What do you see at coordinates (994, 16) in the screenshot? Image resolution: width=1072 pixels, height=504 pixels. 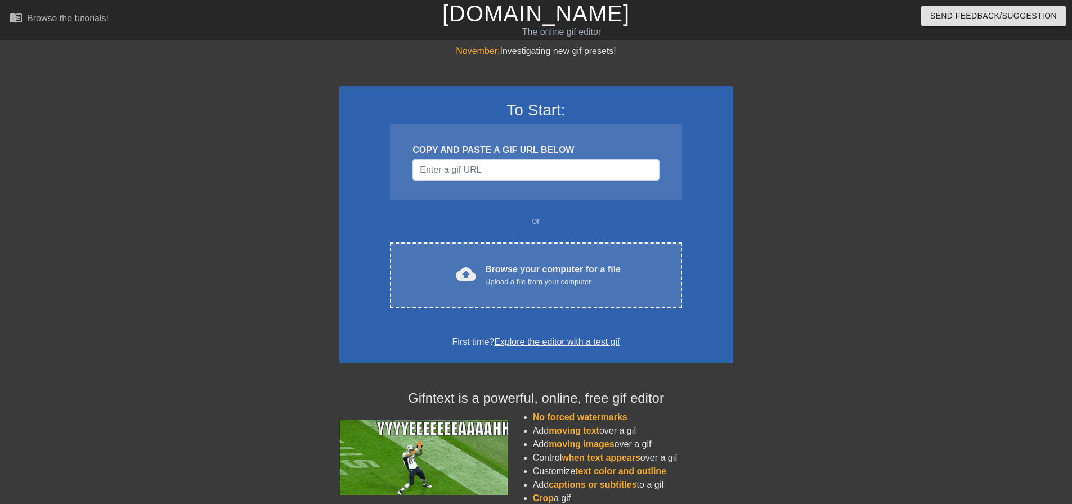 I see `span: Send Feedback/Suggestion` at bounding box center [994, 16].